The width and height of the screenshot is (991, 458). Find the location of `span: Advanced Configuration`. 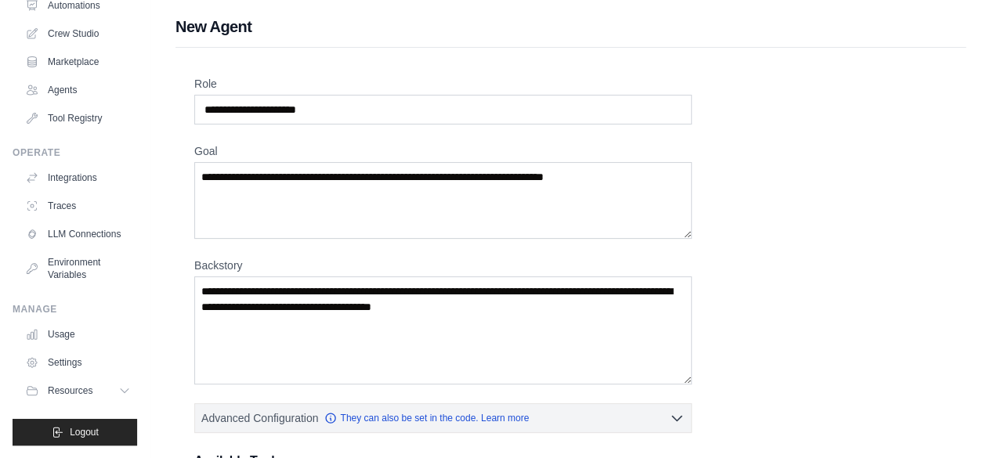

span: Advanced Configuration is located at coordinates (259, 418).